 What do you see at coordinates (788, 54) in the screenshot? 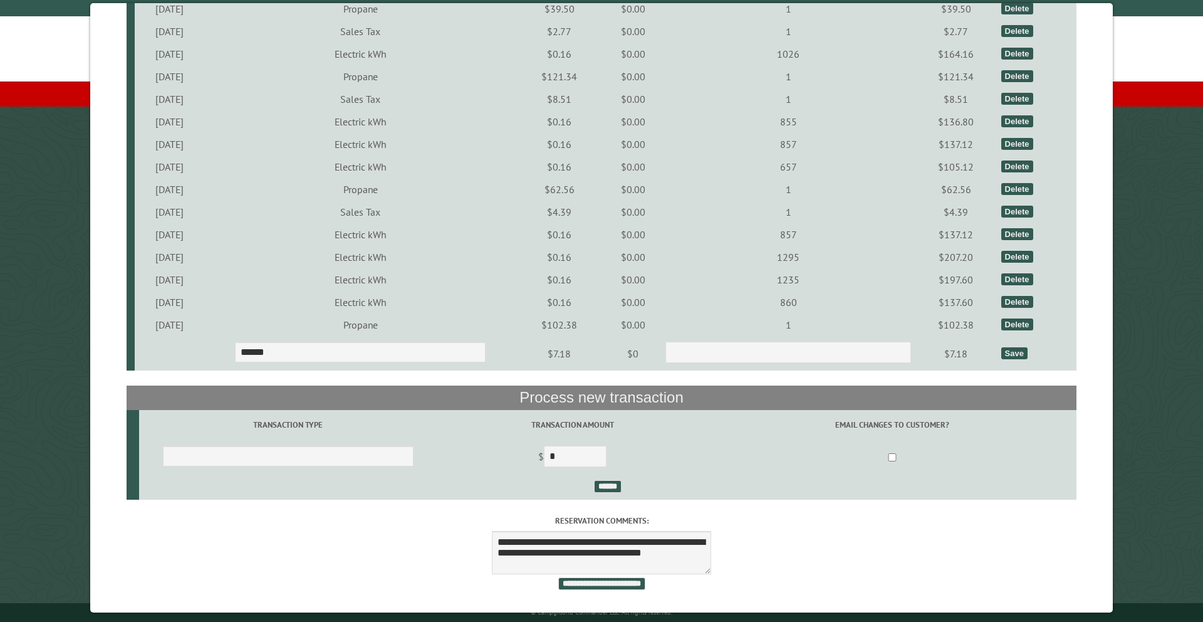
I see `td: 1026` at bounding box center [788, 54].